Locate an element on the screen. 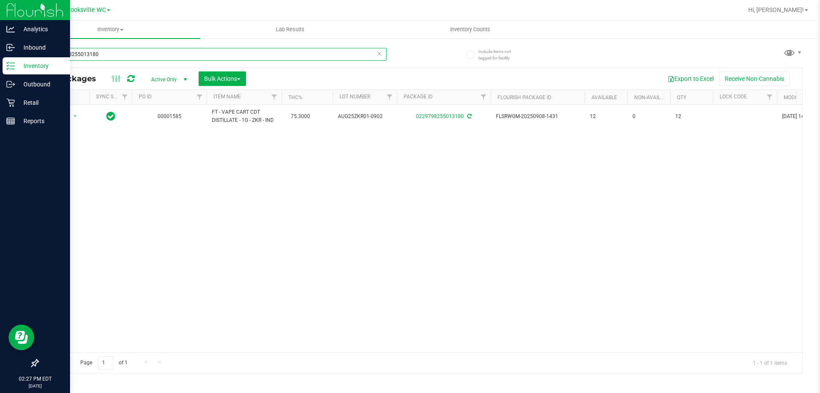 Image resolution: width=820 pixels, height=393 pixels. input: Search Package ID, Item Name, SKU, Lot or Part Number... is located at coordinates (212, 54).